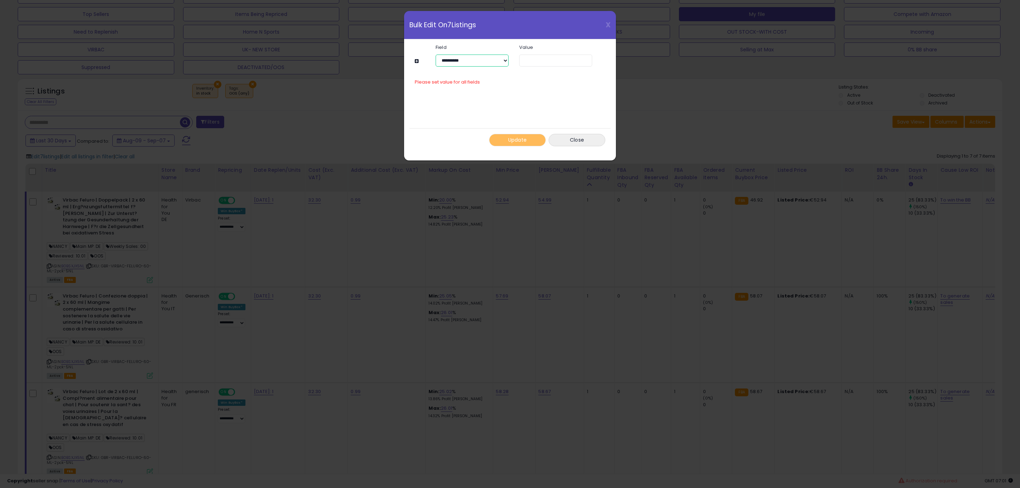 The image size is (1020, 488). Describe the element at coordinates (556, 47) in the screenshot. I see `label: Value` at that location.